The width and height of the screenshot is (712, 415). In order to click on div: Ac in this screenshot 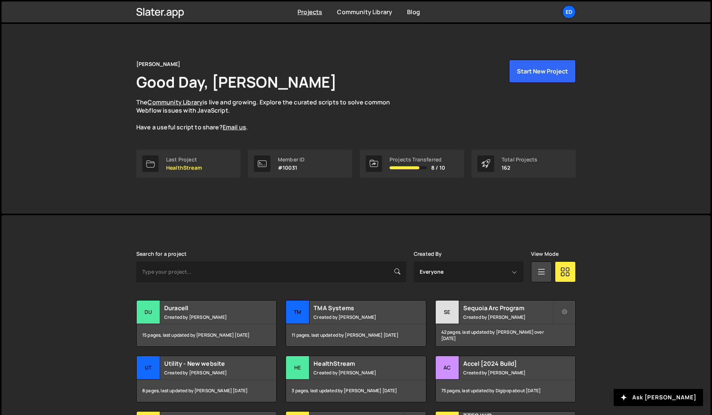, I will do `click(447, 367)`.